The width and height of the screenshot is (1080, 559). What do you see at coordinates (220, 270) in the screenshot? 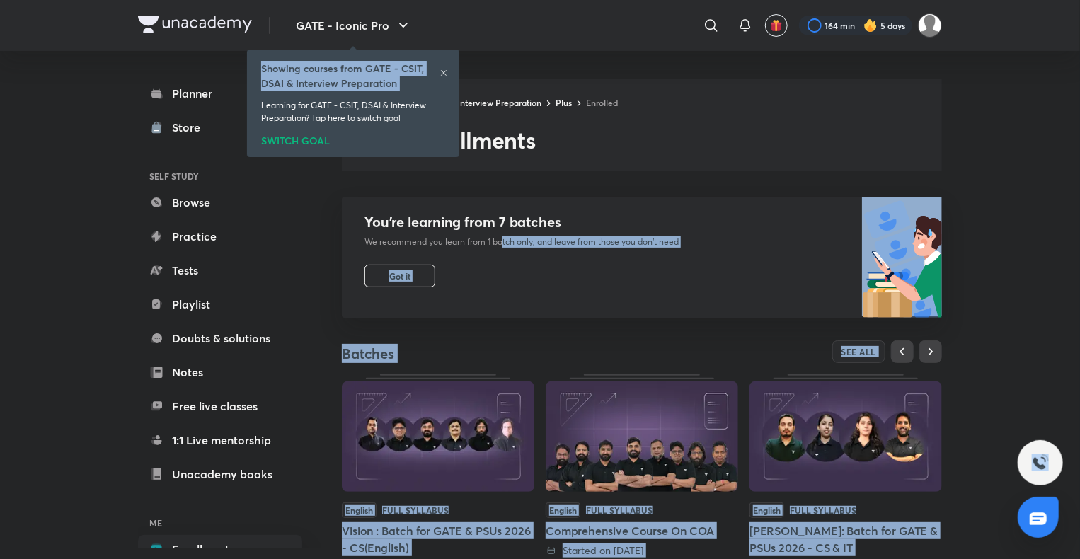
I see `a: Tests` at bounding box center [220, 270].